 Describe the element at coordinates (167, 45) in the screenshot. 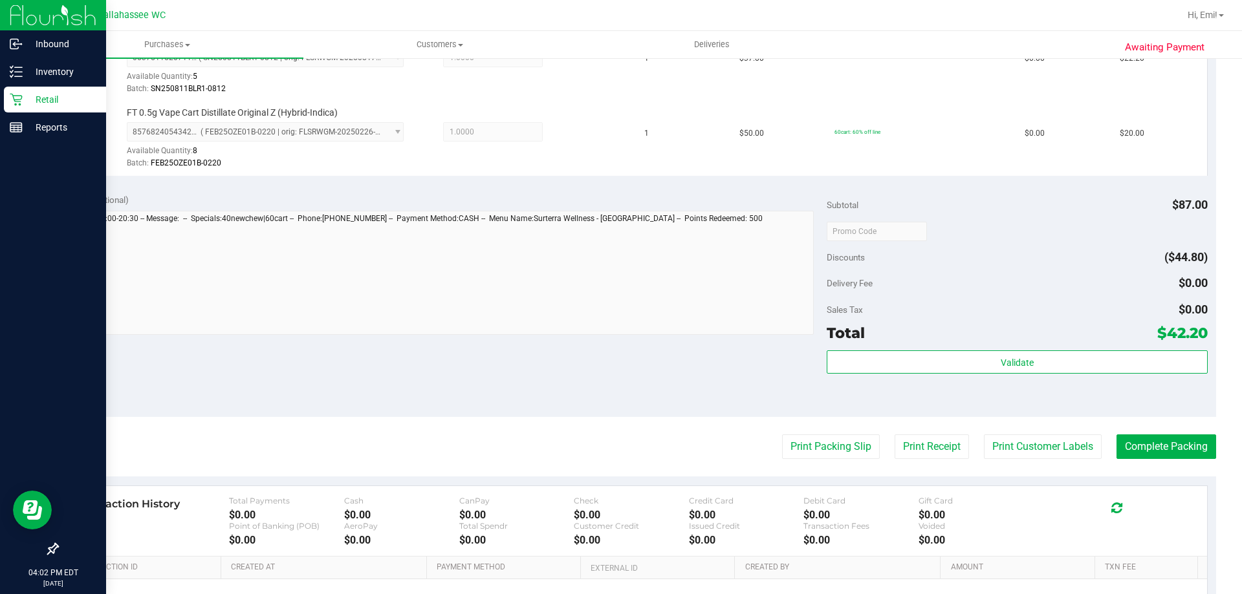

I see `span: Purchases` at that location.